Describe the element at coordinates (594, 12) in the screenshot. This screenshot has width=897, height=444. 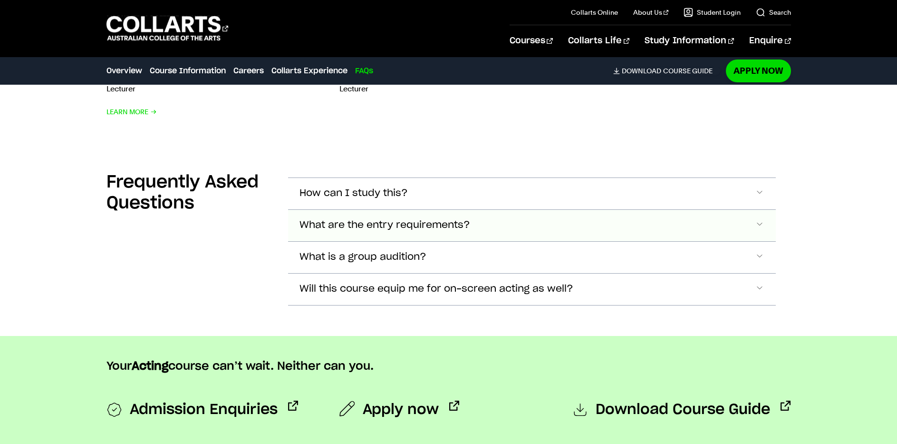
I see `a: Collarts Online` at that location.